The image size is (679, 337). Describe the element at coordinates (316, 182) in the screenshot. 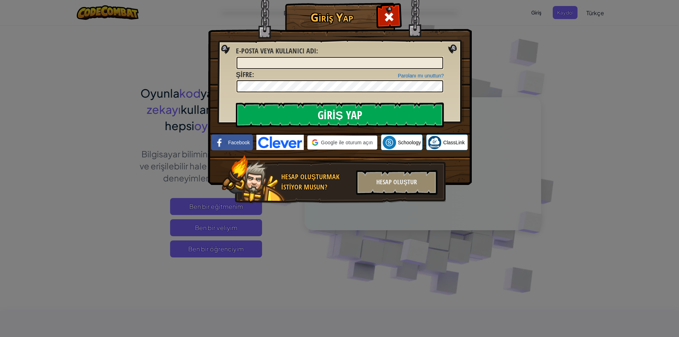

I see `div: Hesap oluşturmak istiyor musun?` at that location.